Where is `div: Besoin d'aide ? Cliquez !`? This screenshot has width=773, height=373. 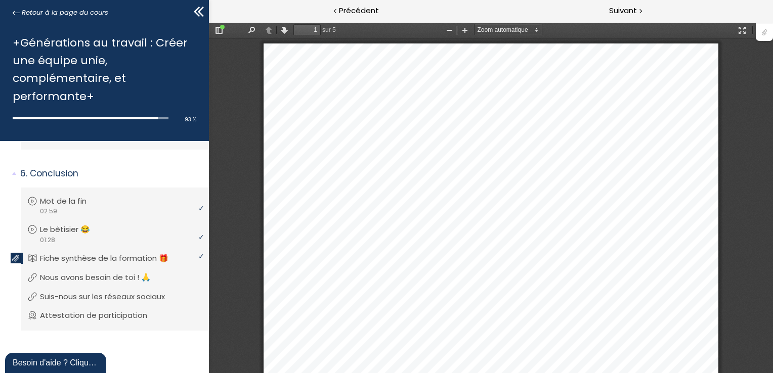
div: Besoin d'aide ? Cliquez ! is located at coordinates (51, 12).